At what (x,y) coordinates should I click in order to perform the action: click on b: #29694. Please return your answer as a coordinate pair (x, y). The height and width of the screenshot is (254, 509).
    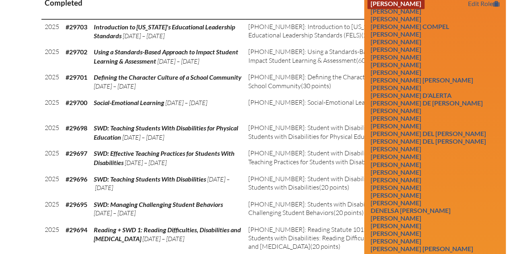
    Looking at the image, I should click on (77, 229).